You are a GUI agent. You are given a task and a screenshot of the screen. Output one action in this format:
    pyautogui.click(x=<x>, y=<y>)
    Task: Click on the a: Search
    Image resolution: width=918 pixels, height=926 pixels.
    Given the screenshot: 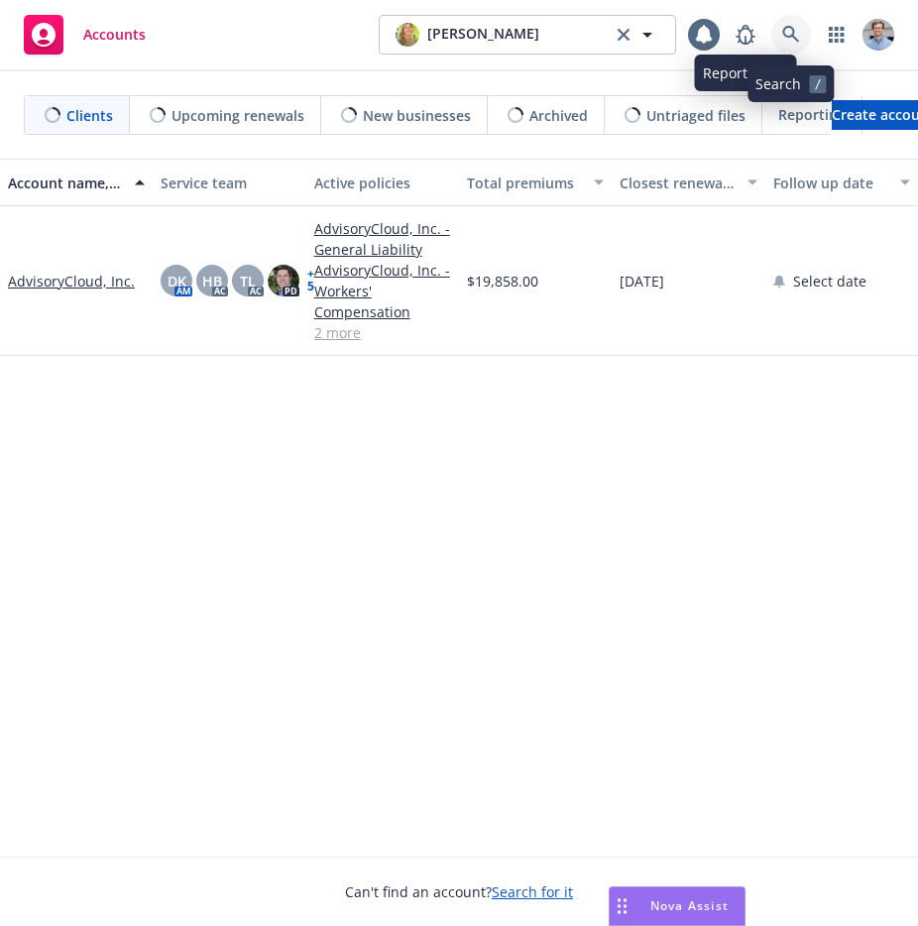 What is the action you would take?
    pyautogui.click(x=791, y=35)
    